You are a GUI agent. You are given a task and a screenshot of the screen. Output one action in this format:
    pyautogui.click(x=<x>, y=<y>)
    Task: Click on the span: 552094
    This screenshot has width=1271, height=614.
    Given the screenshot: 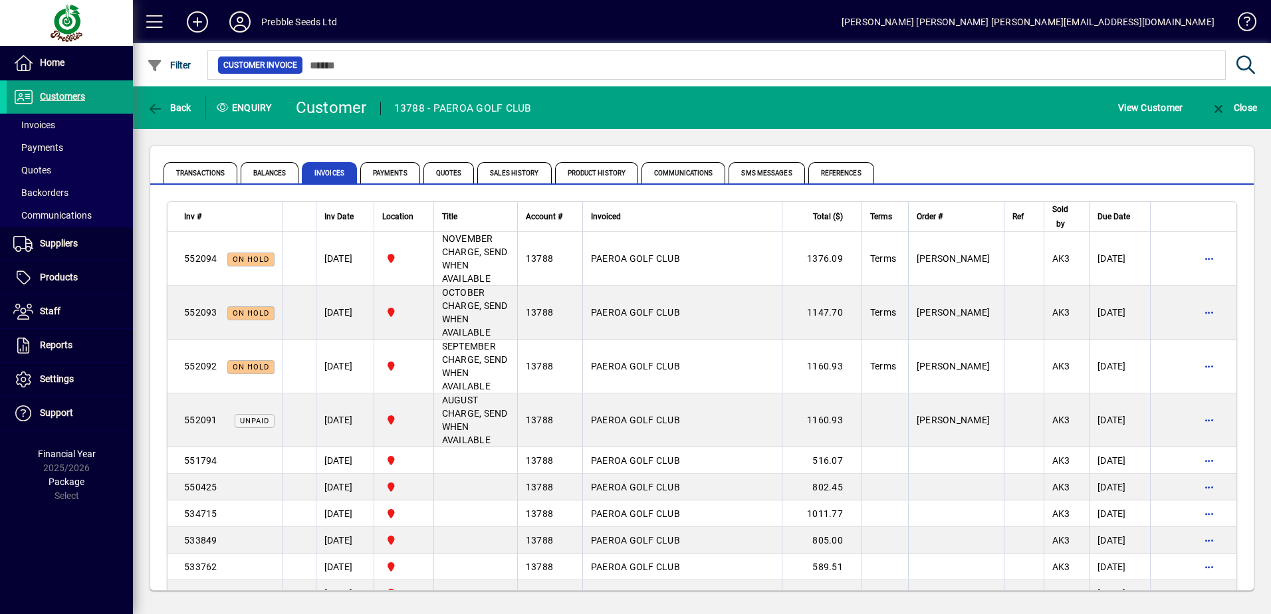 What is the action you would take?
    pyautogui.click(x=201, y=259)
    